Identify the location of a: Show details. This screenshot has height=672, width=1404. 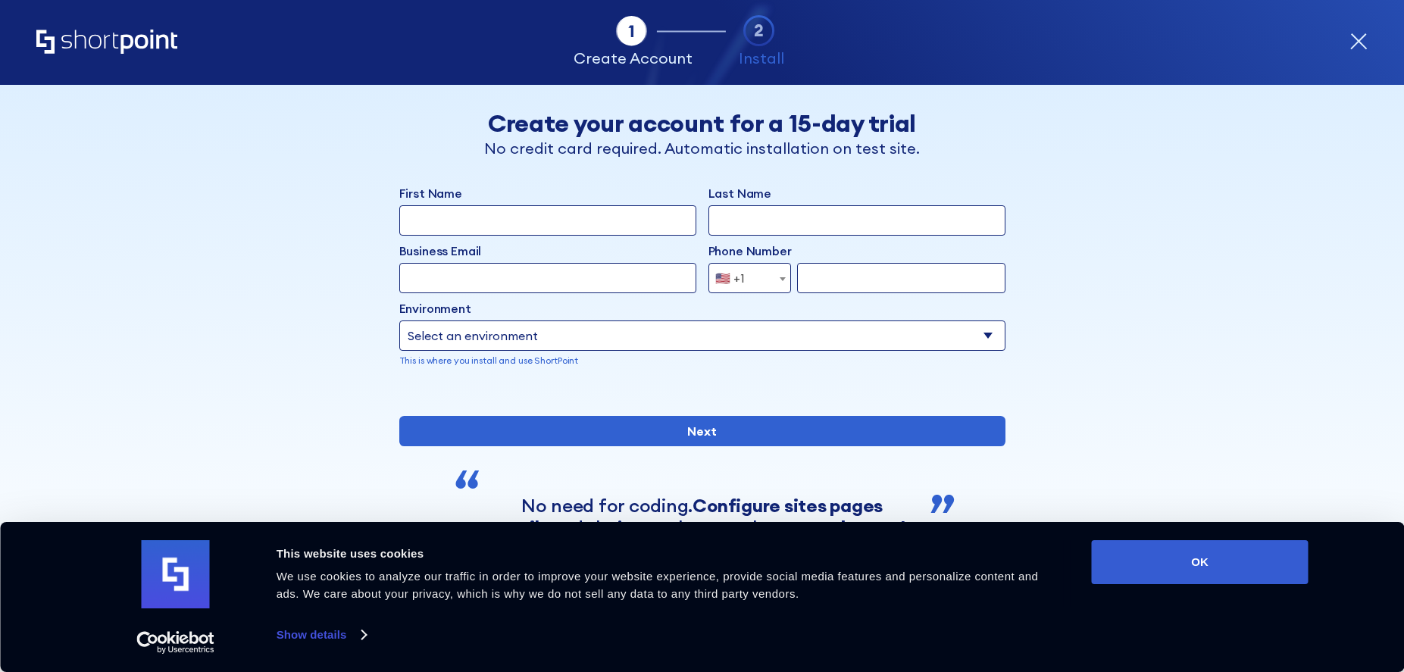
(321, 635).